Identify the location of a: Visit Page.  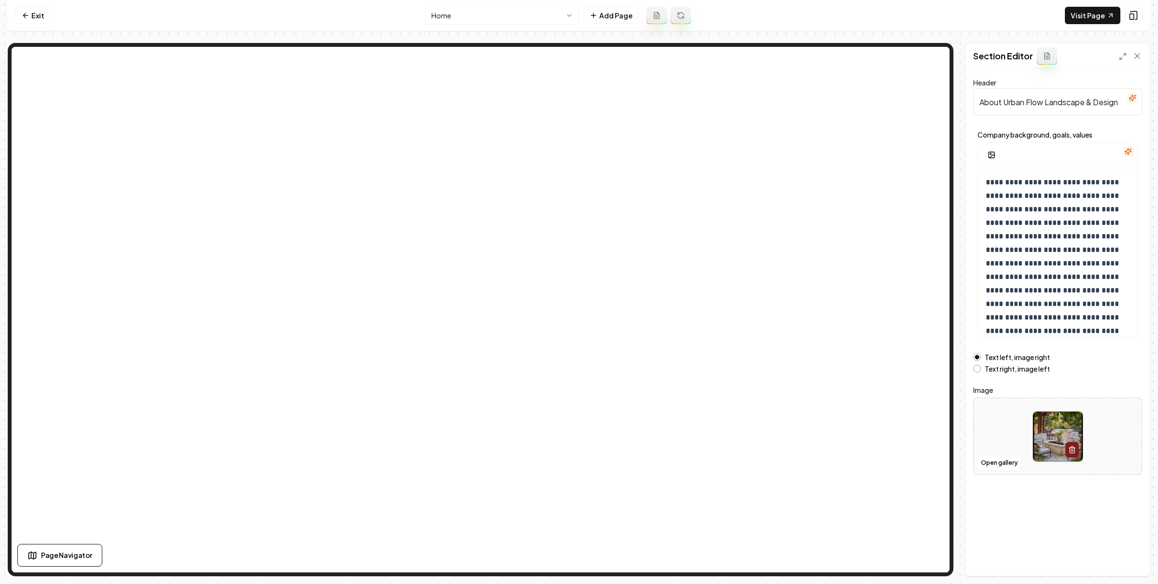
(1092, 15).